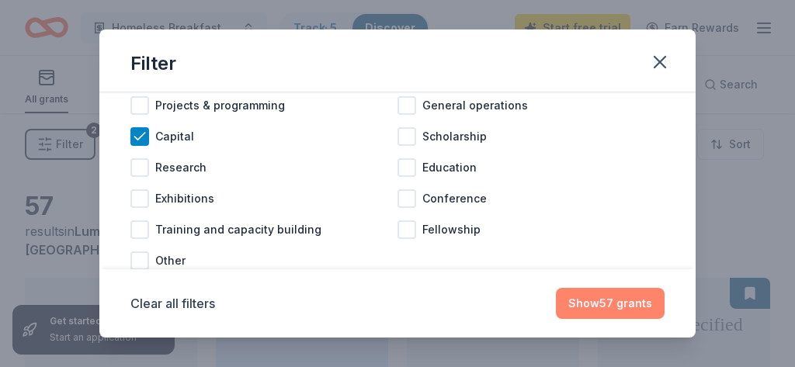  What do you see at coordinates (170, 261) in the screenshot?
I see `span: Other` at bounding box center [170, 261].